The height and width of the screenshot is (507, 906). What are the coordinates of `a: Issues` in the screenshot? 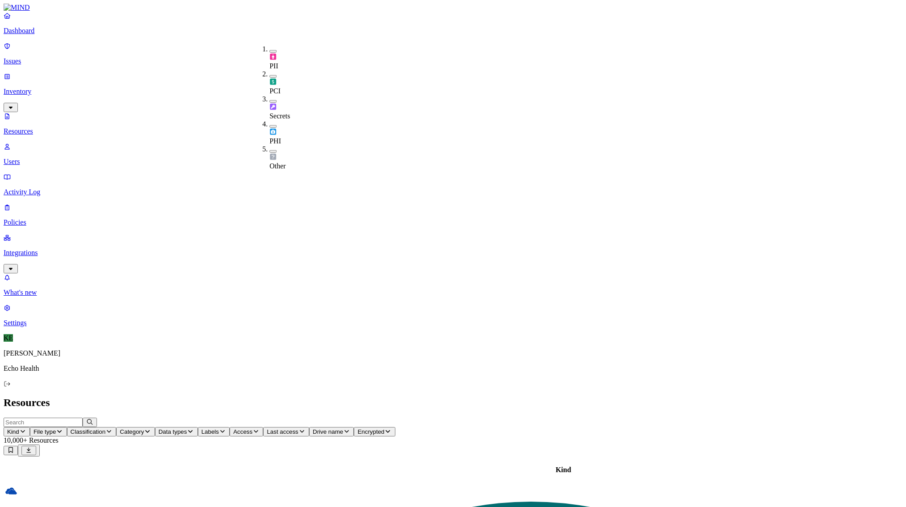 It's located at (453, 54).